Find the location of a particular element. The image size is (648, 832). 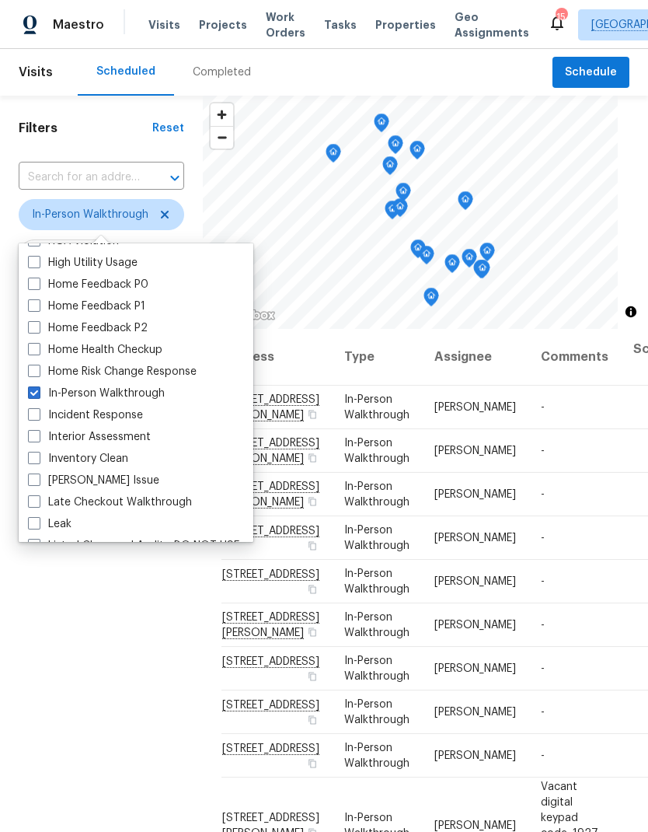

span: Projects is located at coordinates (223, 25).